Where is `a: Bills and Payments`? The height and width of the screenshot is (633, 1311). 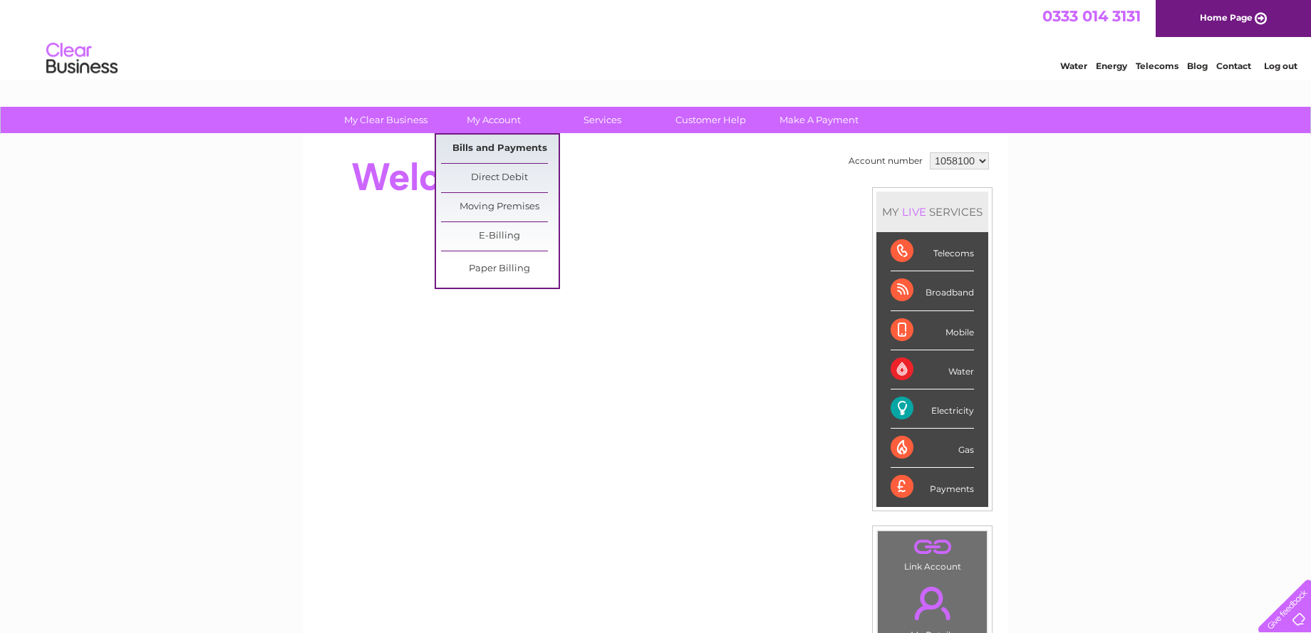 a: Bills and Payments is located at coordinates (499, 149).